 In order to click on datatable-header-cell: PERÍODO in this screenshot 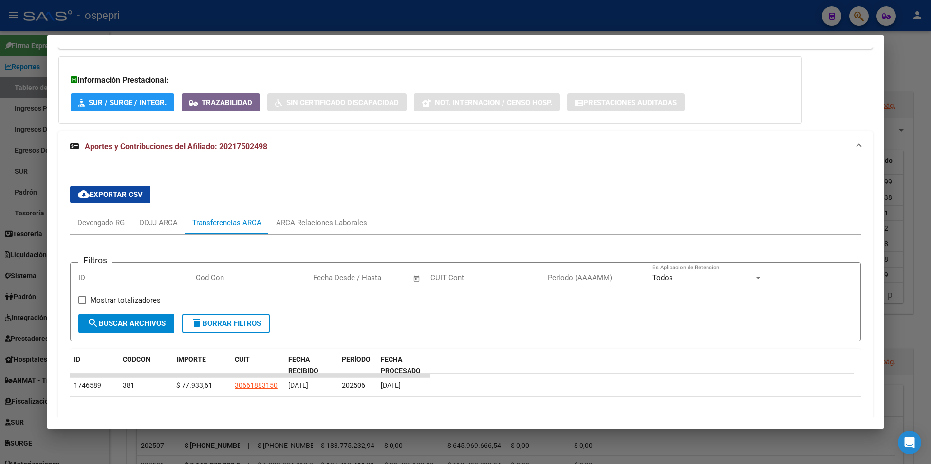, I will do `click(357, 366)`.